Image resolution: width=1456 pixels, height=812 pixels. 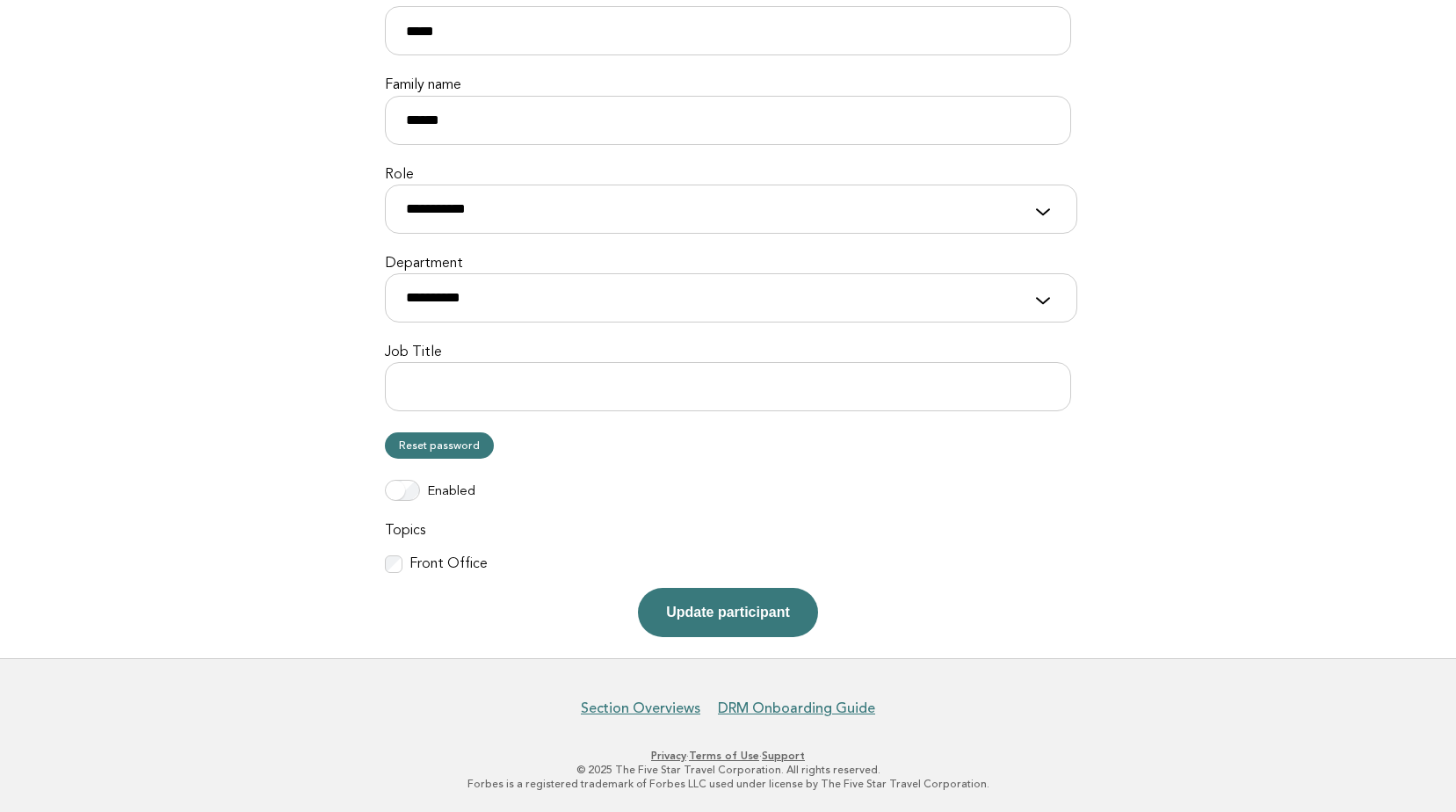 What do you see at coordinates (728, 85) in the screenshot?
I see `label: Family name` at bounding box center [728, 85].